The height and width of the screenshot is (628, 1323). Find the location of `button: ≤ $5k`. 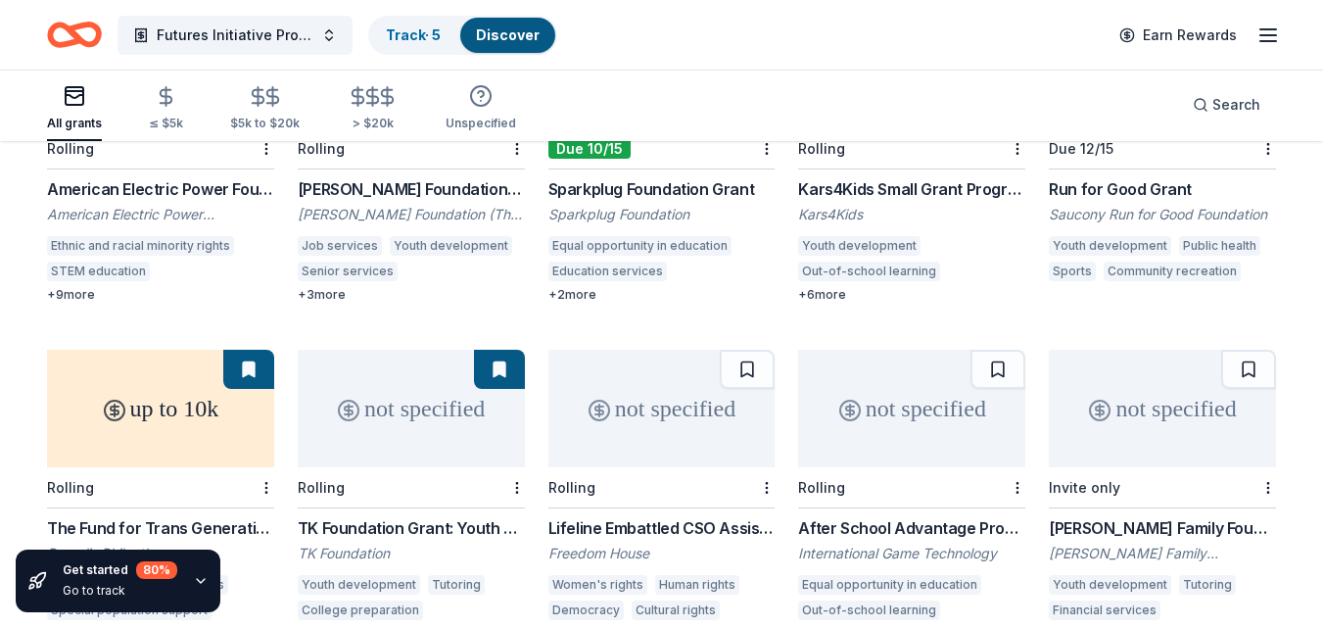

button: ≤ $5k is located at coordinates (166, 109).